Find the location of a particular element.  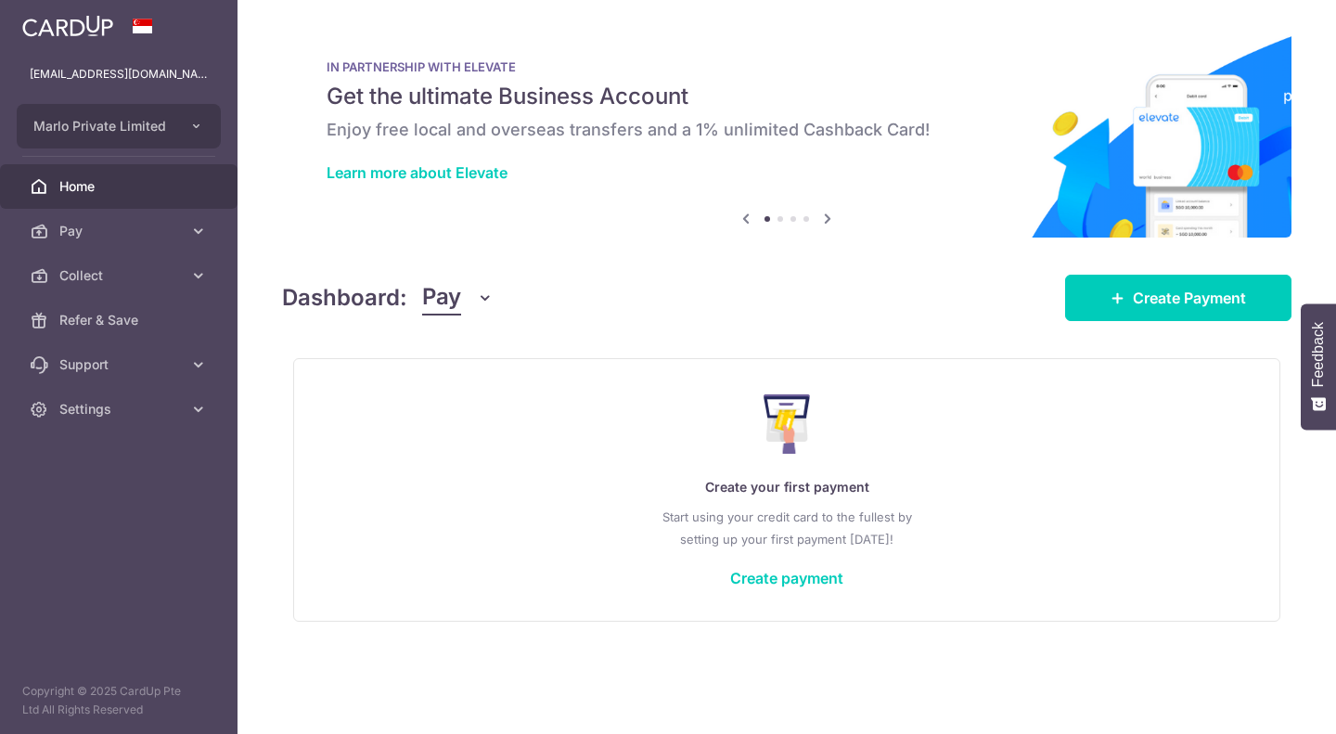

span: Collect is located at coordinates (121, 276).